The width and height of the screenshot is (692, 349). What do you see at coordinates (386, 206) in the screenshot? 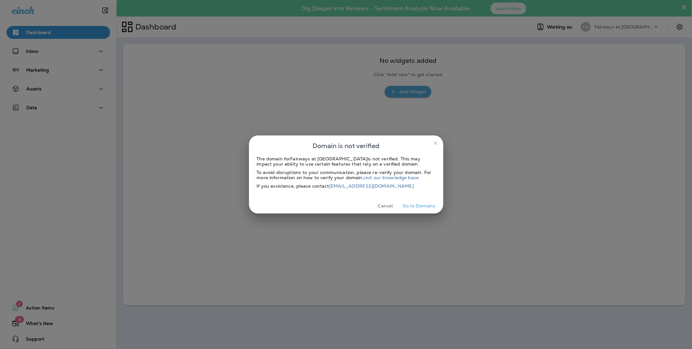
I see `button: Cancel` at bounding box center [386, 206].